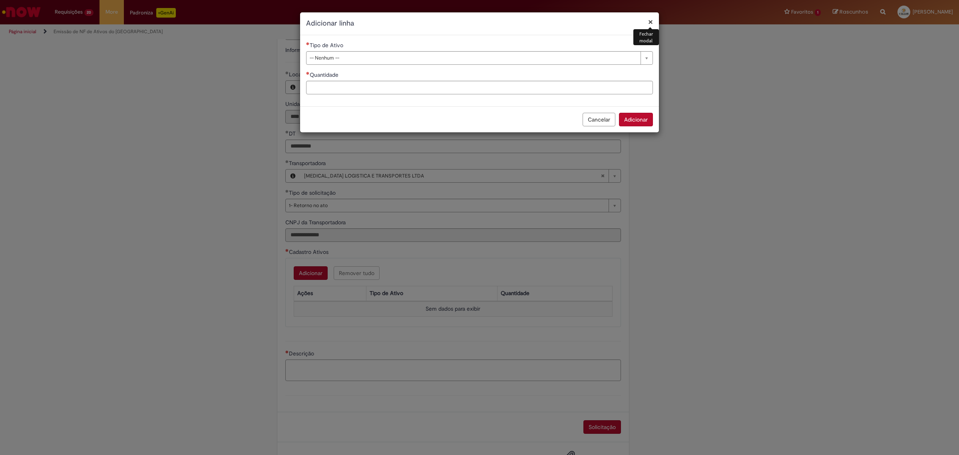 This screenshot has height=455, width=959. I want to click on input: Quantidade, so click(479, 87).